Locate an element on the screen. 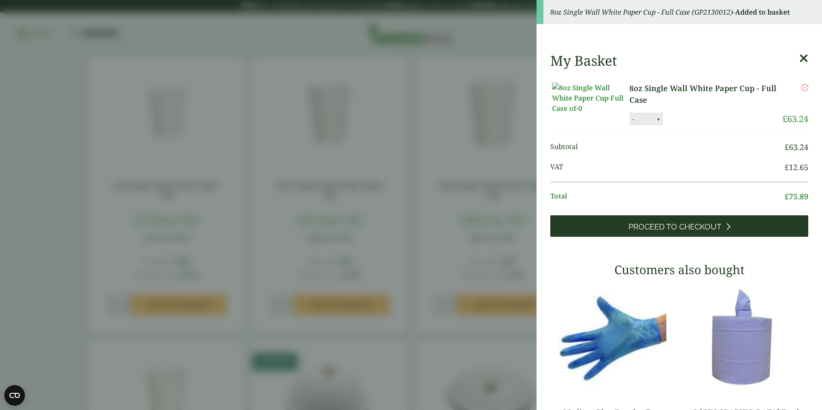 The height and width of the screenshot is (410, 822). a: Proceed to Checkout is located at coordinates (679, 226).